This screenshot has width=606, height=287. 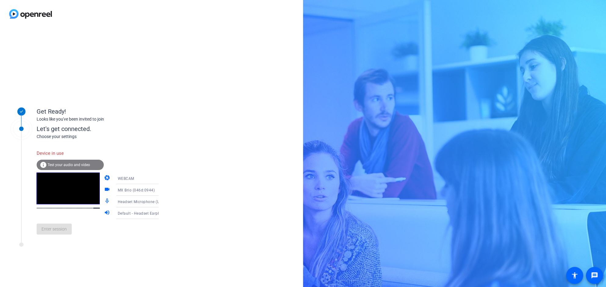 What do you see at coordinates (107, 178) in the screenshot?
I see `mat-icon: camera` at bounding box center [107, 178].